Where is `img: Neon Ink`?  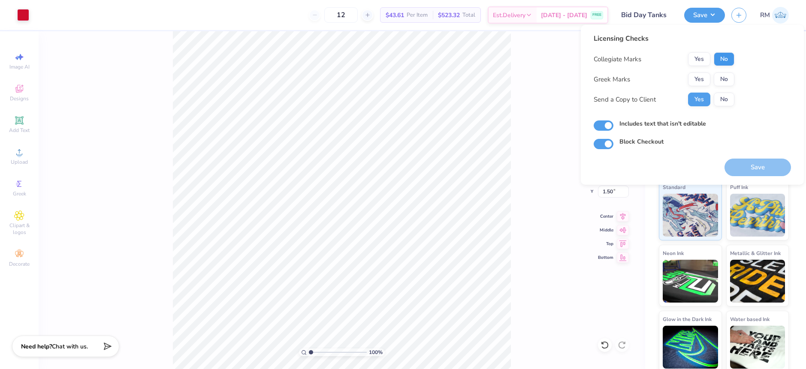
img: Neon Ink is located at coordinates (690, 282).